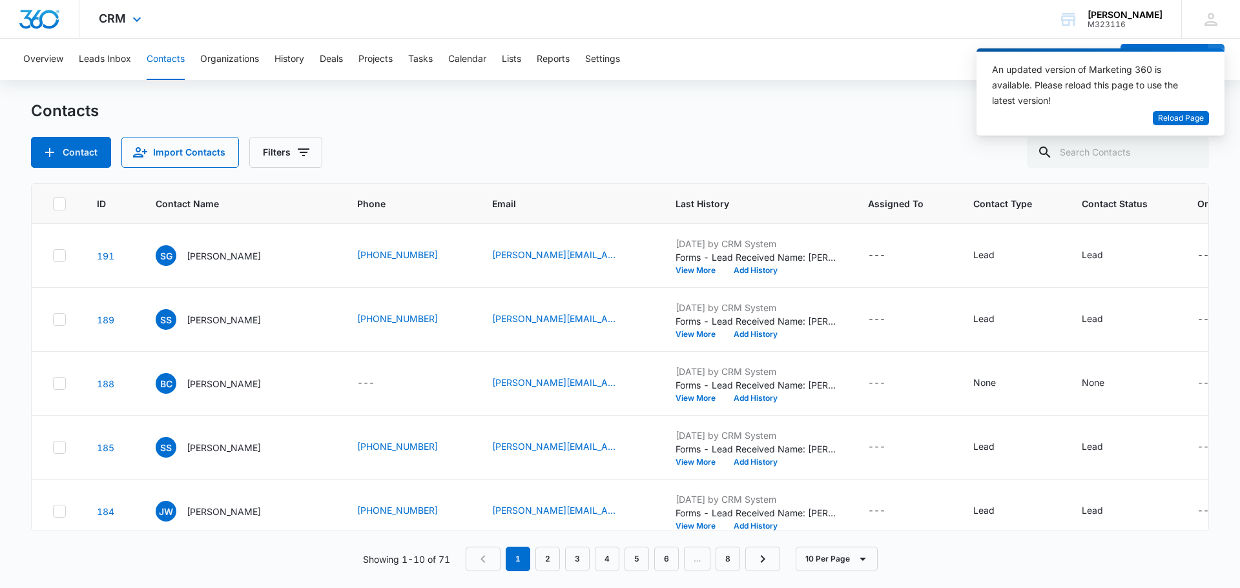  Describe the element at coordinates (763, 559) in the screenshot. I see `a: Next Page` at that location.